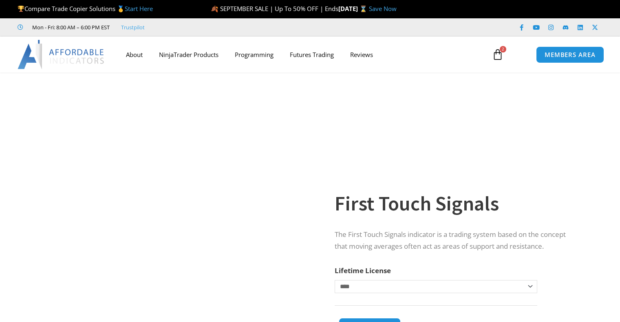  Describe the element at coordinates (134, 55) in the screenshot. I see `a: About` at that location.